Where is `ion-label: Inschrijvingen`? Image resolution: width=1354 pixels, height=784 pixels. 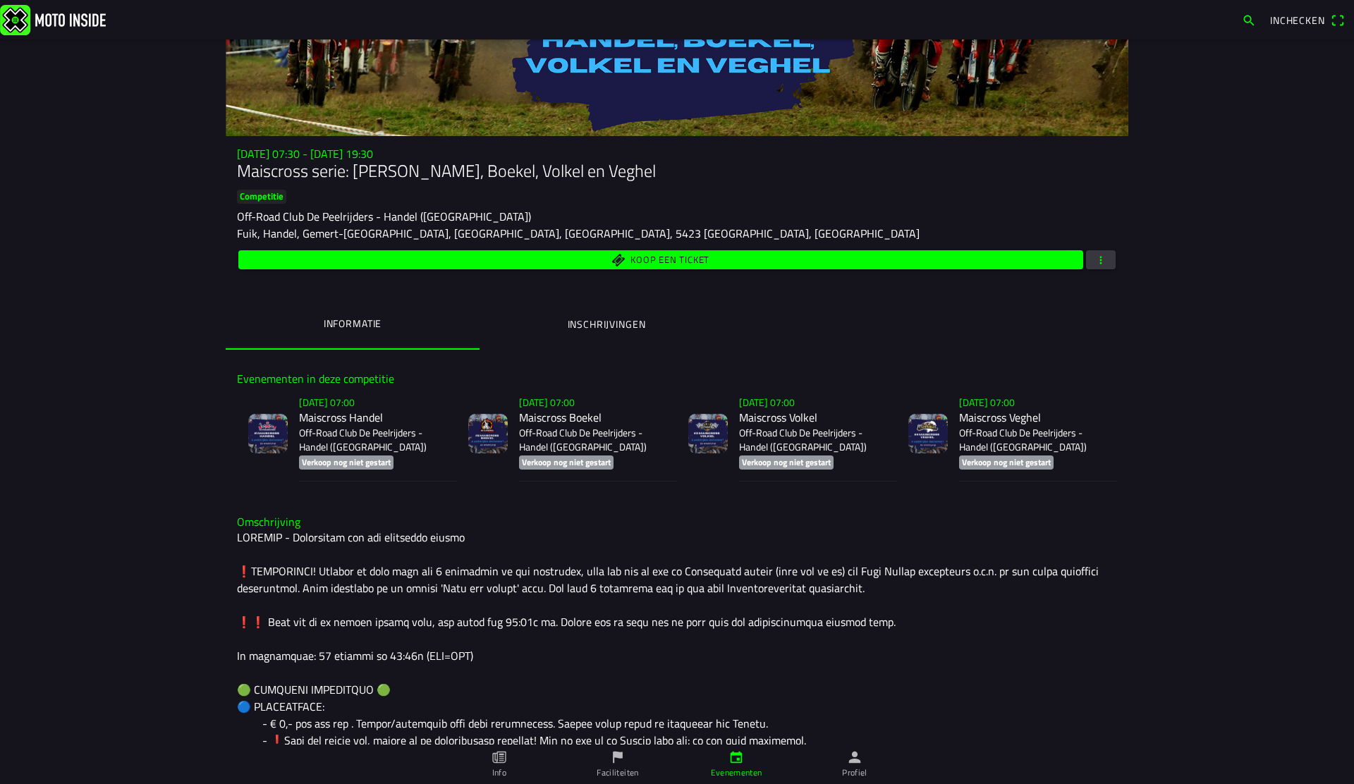 ion-label: Inschrijvingen is located at coordinates (607, 324).